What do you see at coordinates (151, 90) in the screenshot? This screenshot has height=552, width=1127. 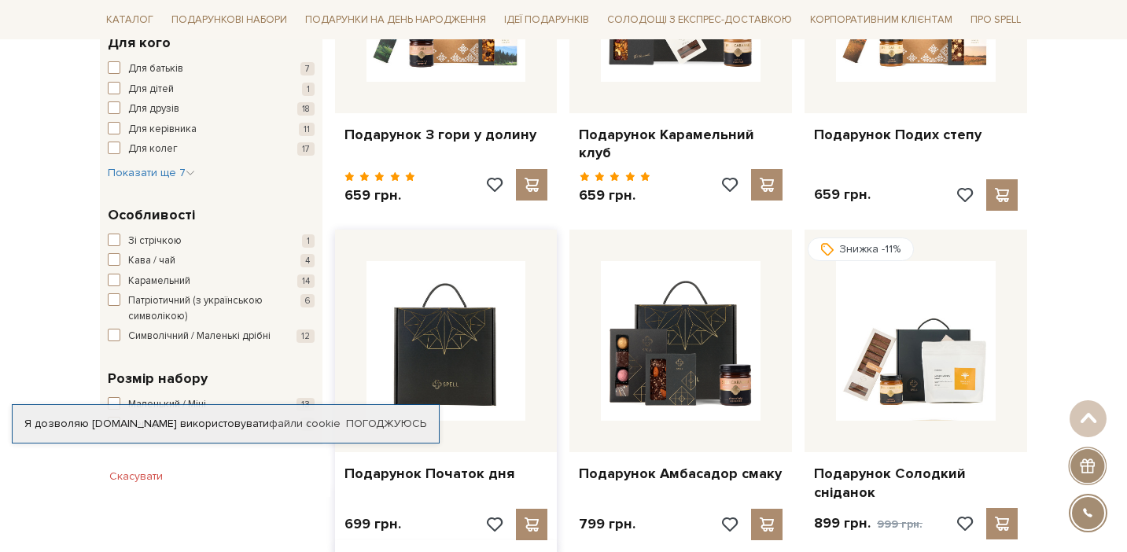 I see `span: Для дітей` at bounding box center [151, 90].